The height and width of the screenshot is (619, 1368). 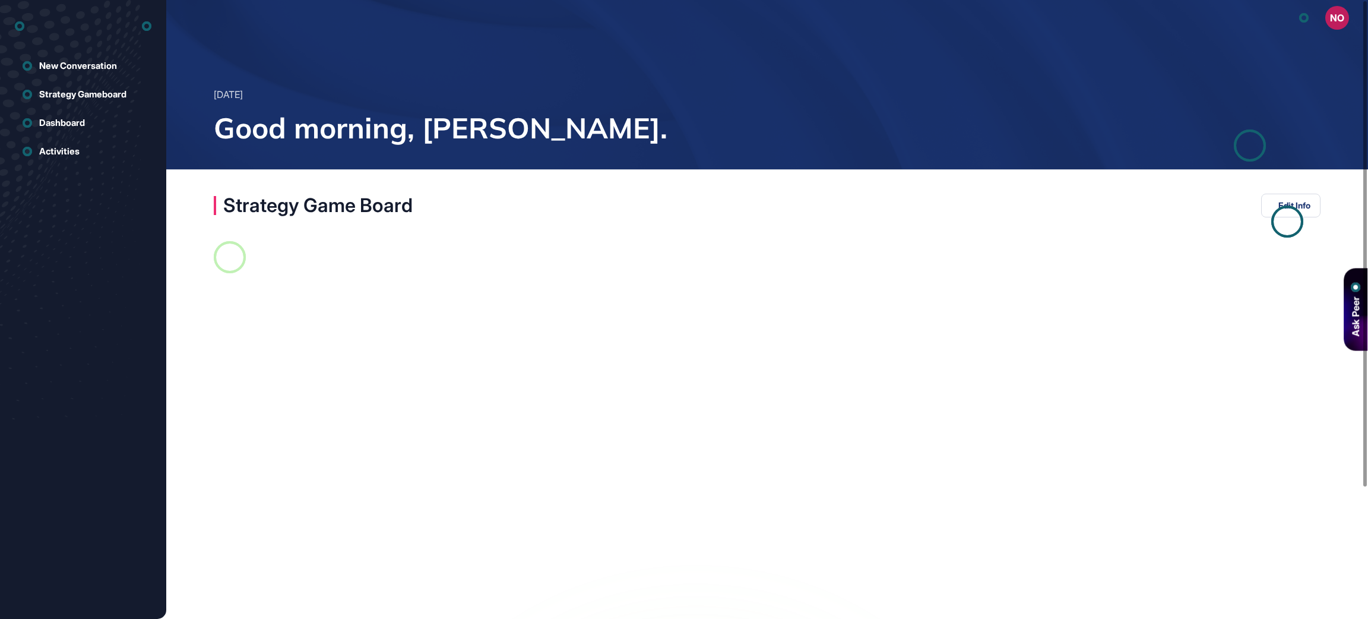 I want to click on a: Activities, so click(x=83, y=151).